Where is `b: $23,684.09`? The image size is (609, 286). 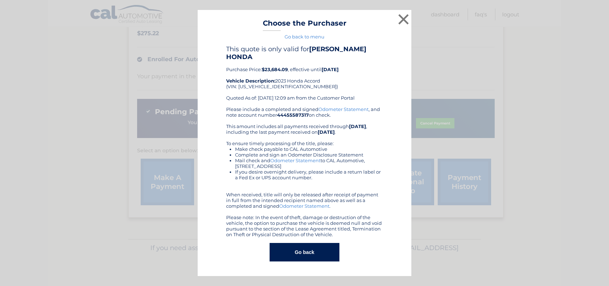 b: $23,684.09 is located at coordinates (275, 69).